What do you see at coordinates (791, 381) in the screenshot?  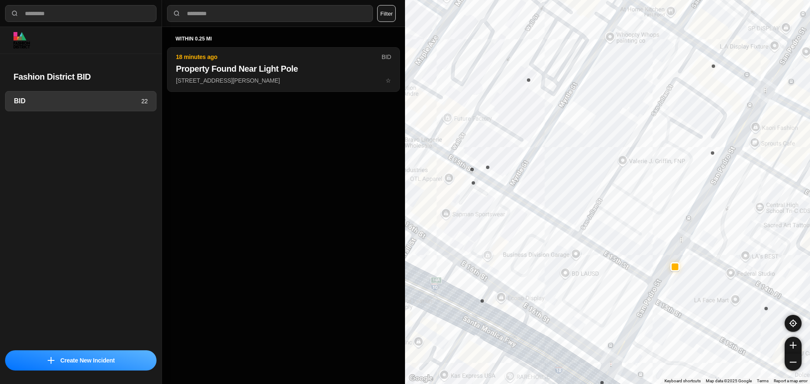 I see `a: Report a map error` at bounding box center [791, 381].